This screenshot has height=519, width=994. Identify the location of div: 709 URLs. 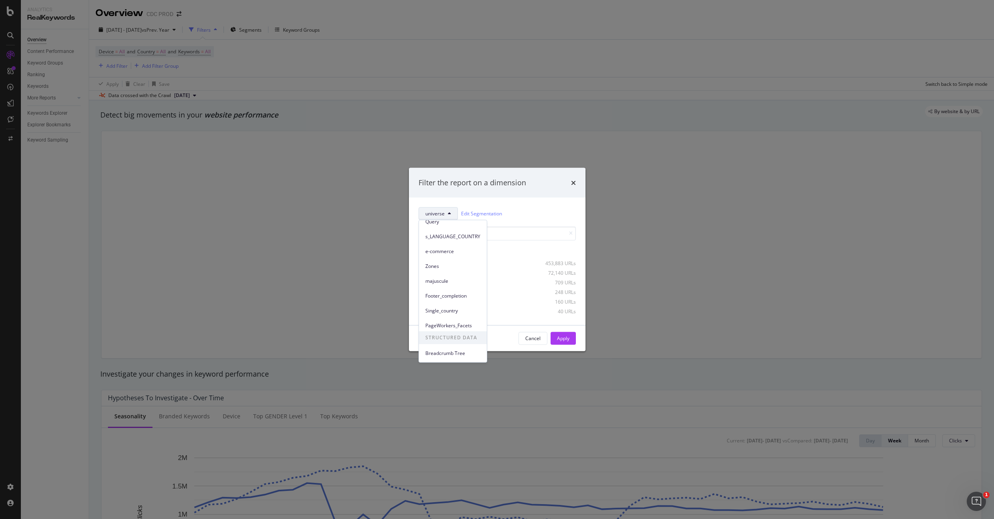
(556, 283).